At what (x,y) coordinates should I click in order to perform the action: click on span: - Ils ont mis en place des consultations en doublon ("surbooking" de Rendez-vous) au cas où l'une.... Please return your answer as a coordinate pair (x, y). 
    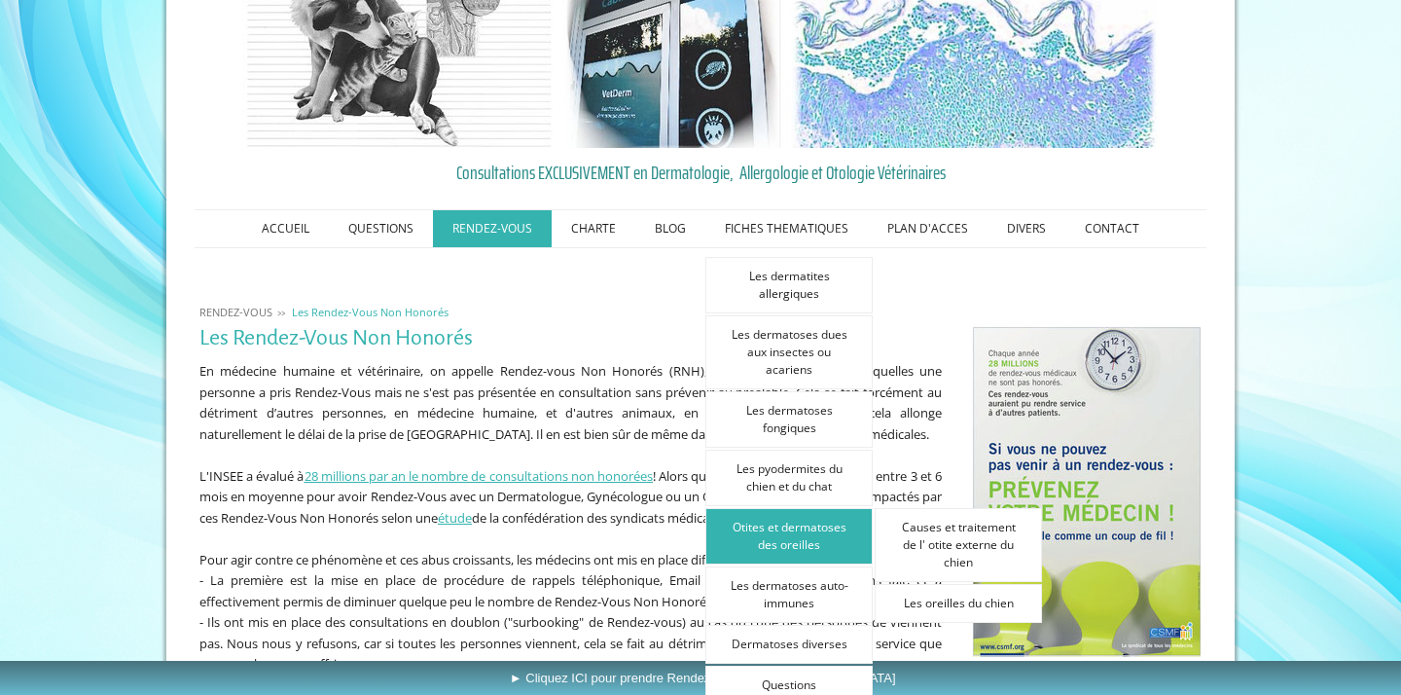
    Looking at the image, I should click on (570, 642).